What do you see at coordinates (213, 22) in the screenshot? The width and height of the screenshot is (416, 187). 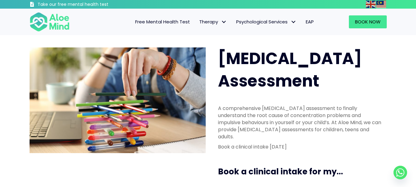 I see `a: TherapyTherapy: submenu` at bounding box center [213, 22].